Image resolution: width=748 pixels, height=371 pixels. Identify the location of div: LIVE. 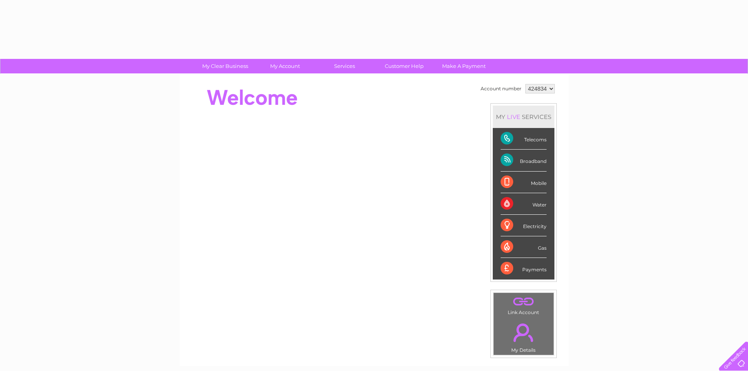
(513, 117).